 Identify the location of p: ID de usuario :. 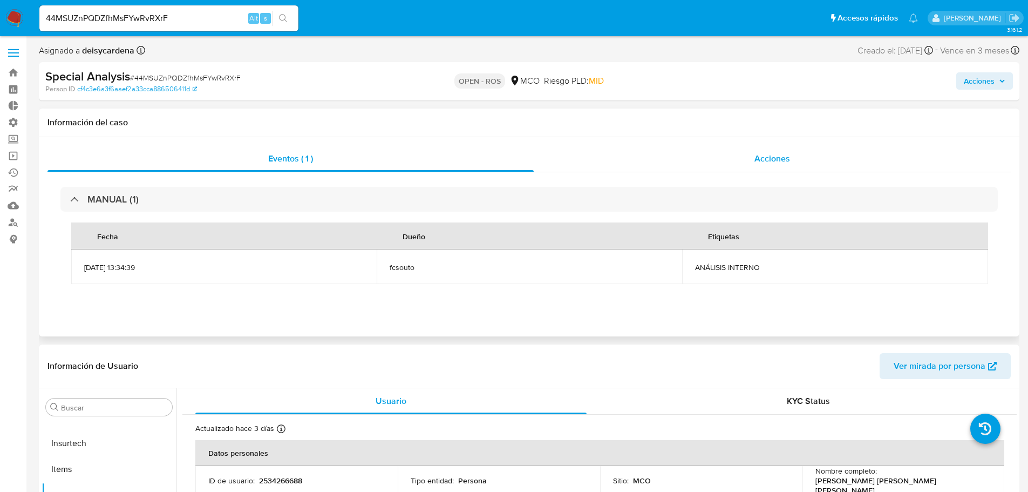
(232, 480).